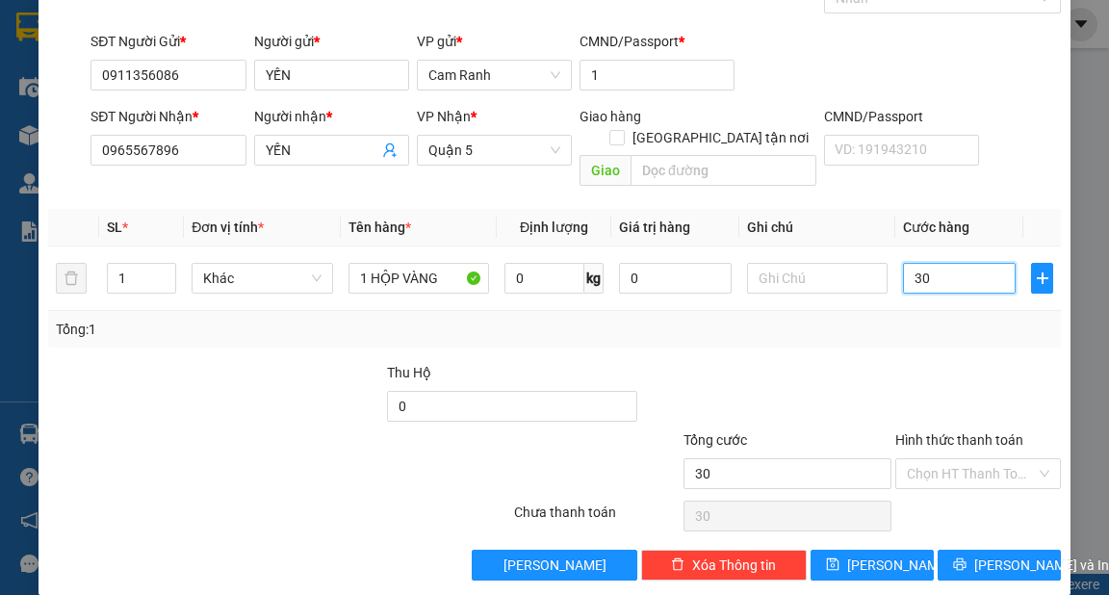 This screenshot has height=595, width=1109. I want to click on label: Hình thức thanh toán, so click(958, 440).